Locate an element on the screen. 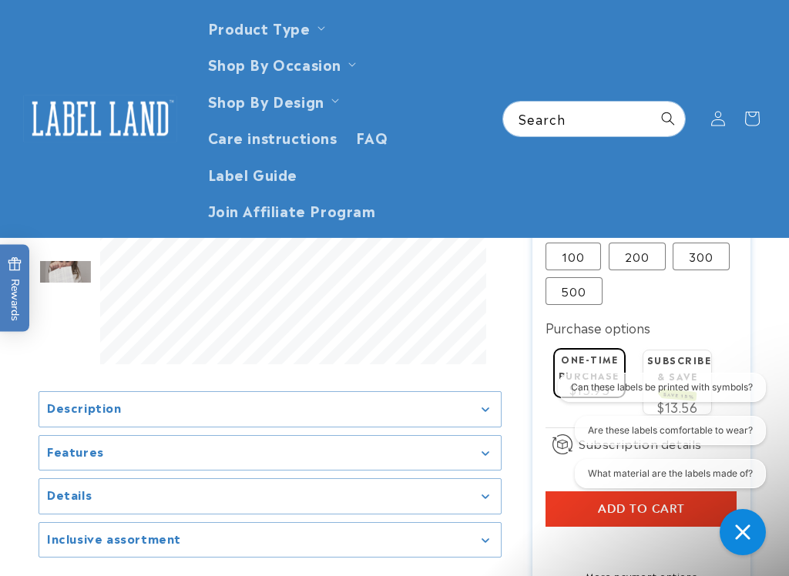 The width and height of the screenshot is (789, 576). media-gallery: Gallery Viewer is located at coordinates (270, 290).